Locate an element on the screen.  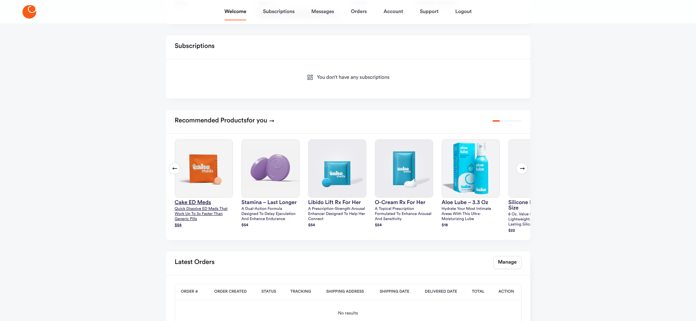
strong: $ 22 is located at coordinates (512, 230).